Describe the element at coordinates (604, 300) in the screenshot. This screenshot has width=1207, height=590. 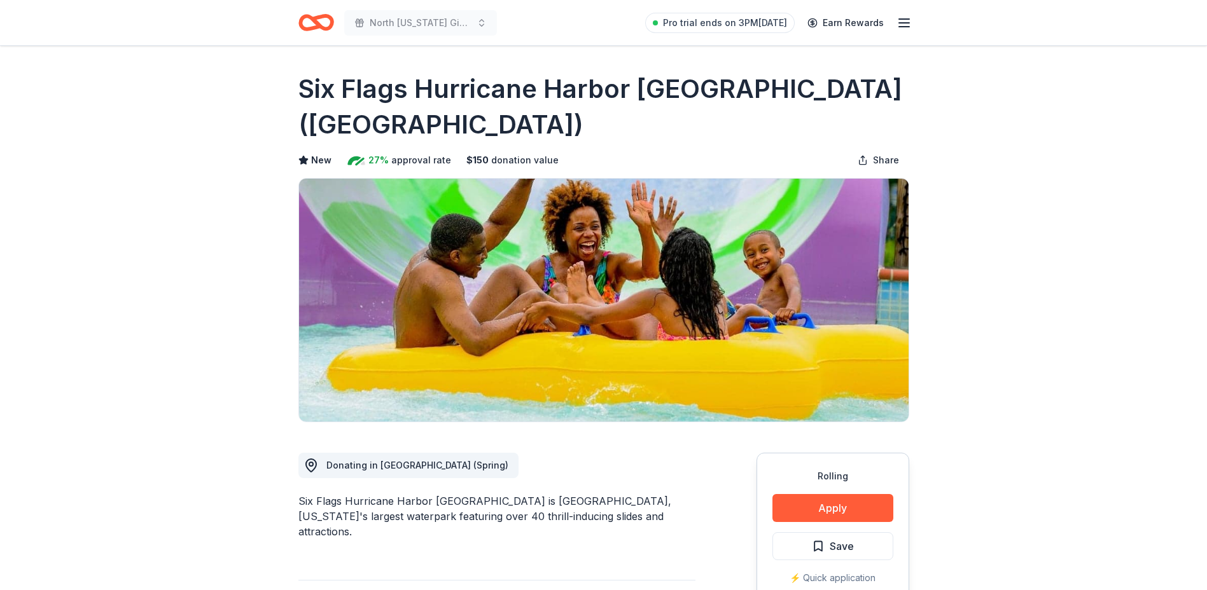
I see `img: Image for Six Flags Hurricane Harbor Splashtown (Houston)` at that location.